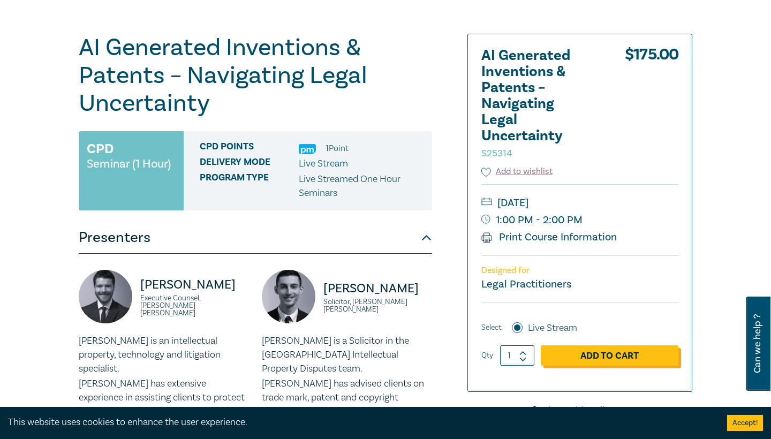 The width and height of the screenshot is (771, 439). What do you see at coordinates (249, 186) in the screenshot?
I see `span: Program type` at bounding box center [249, 186].